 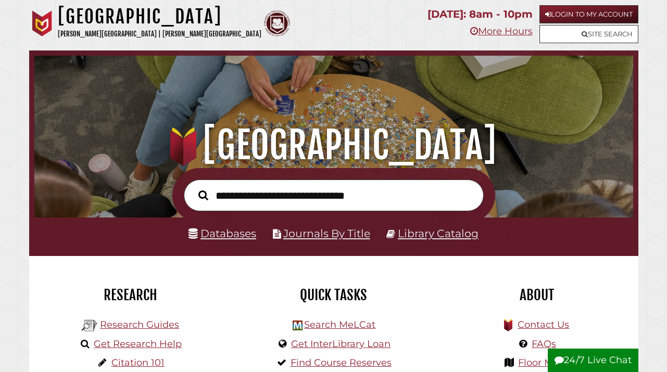 What do you see at coordinates (341, 363) in the screenshot?
I see `a: Find Course Reserves` at bounding box center [341, 363].